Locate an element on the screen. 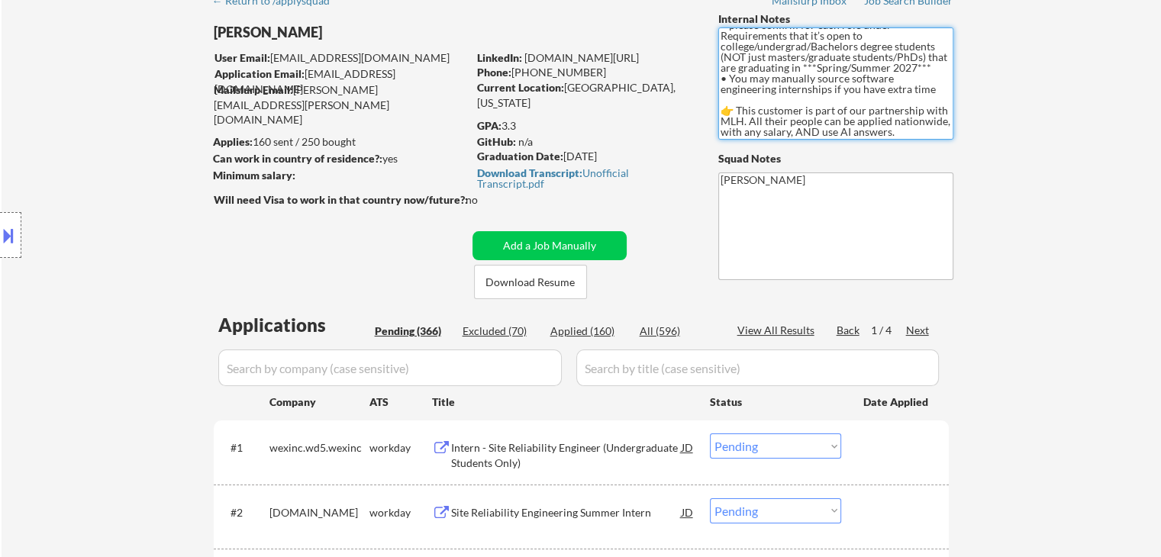 The image size is (1161, 557). strong: Mailslurp Email: is located at coordinates (253, 89).